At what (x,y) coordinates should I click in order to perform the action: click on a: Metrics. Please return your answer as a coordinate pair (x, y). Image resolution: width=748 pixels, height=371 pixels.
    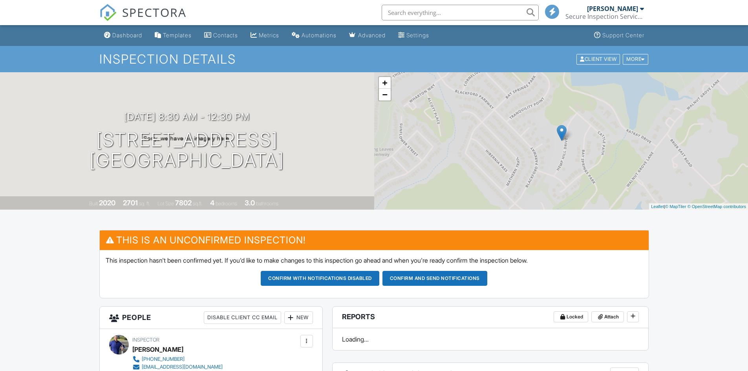
    Looking at the image, I should click on (265, 35).